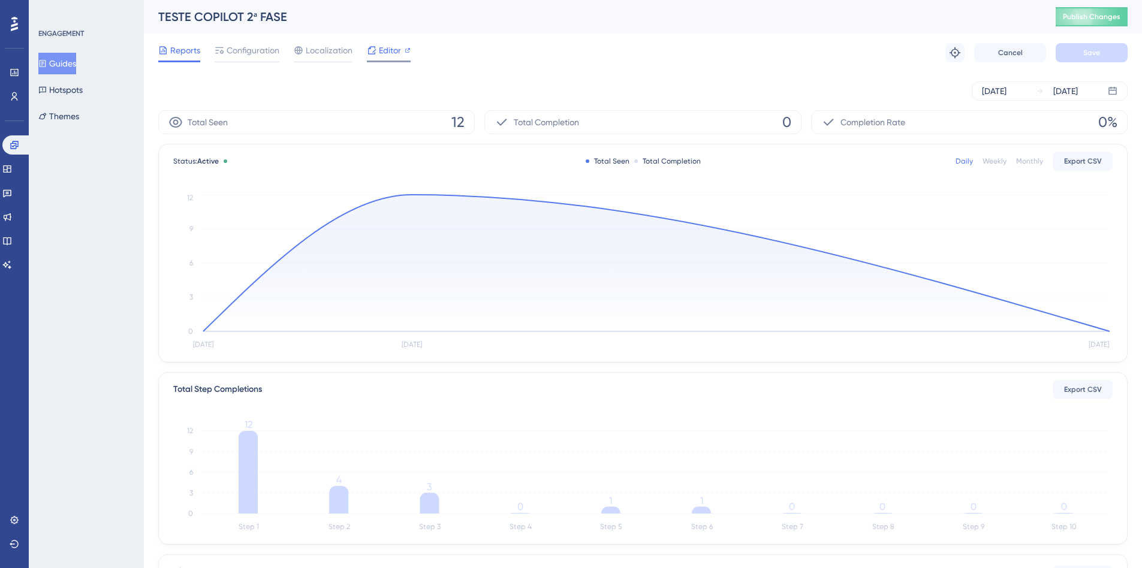  Describe the element at coordinates (339, 479) in the screenshot. I see `tspan: 4` at that location.